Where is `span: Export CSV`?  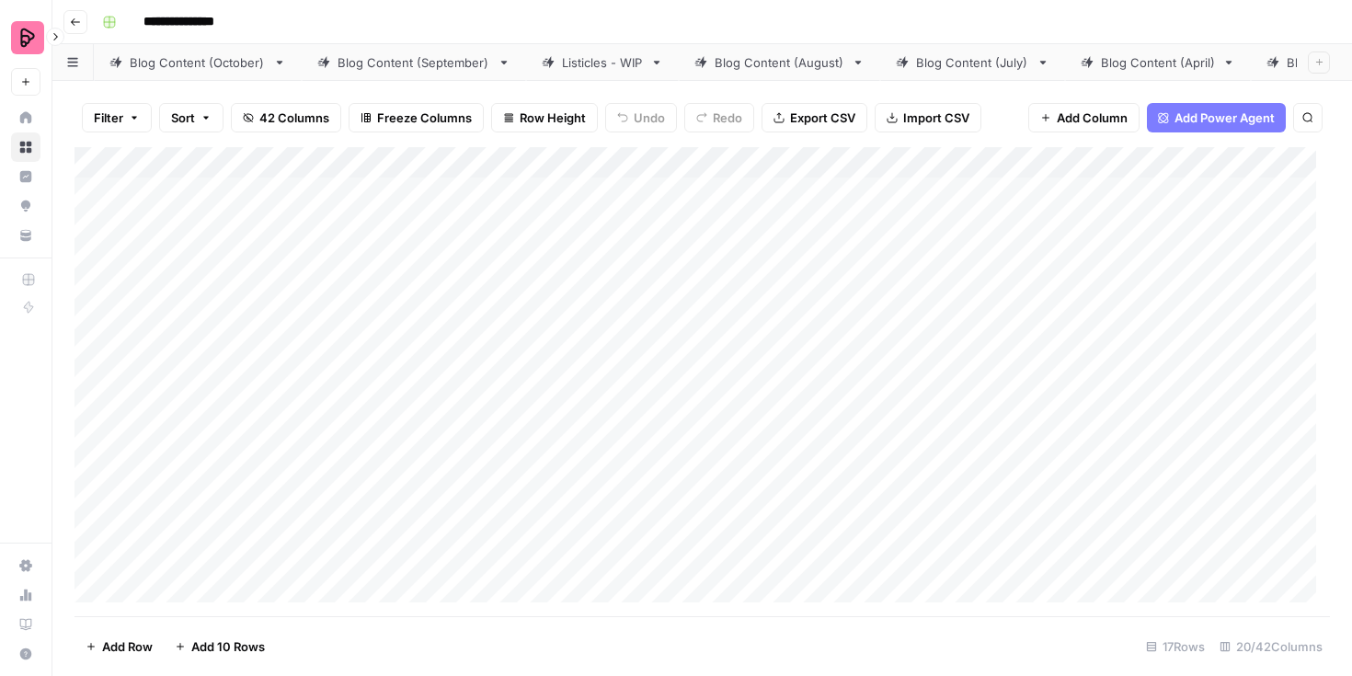 span: Export CSV is located at coordinates (822, 118).